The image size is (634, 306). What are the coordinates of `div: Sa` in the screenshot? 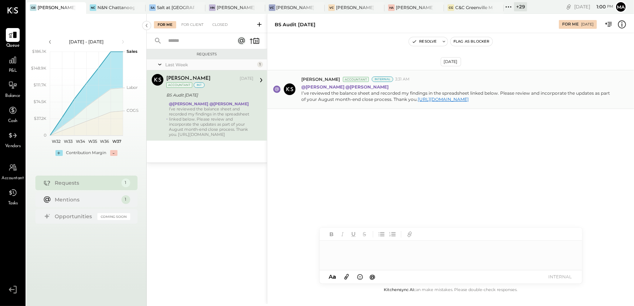 It's located at (152, 8).